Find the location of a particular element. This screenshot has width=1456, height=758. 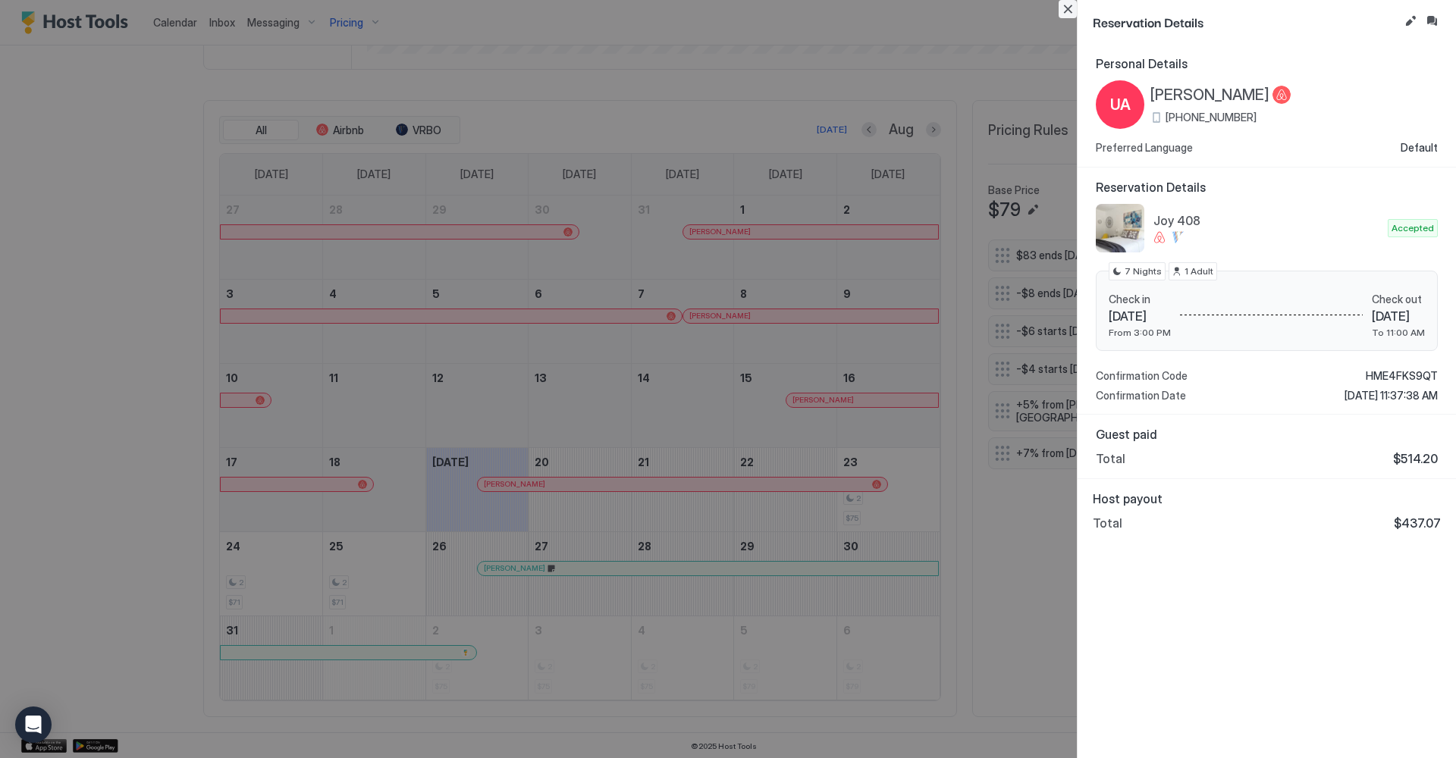

span: Personal Details is located at coordinates (1266, 64).